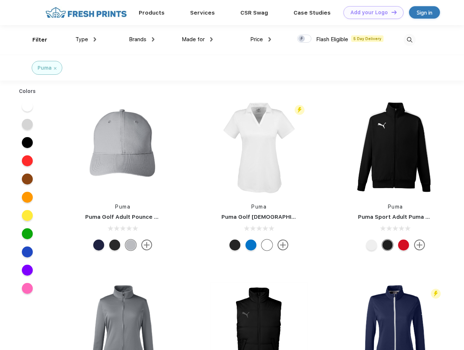  I want to click on div: Lapis Blue, so click(251, 245).